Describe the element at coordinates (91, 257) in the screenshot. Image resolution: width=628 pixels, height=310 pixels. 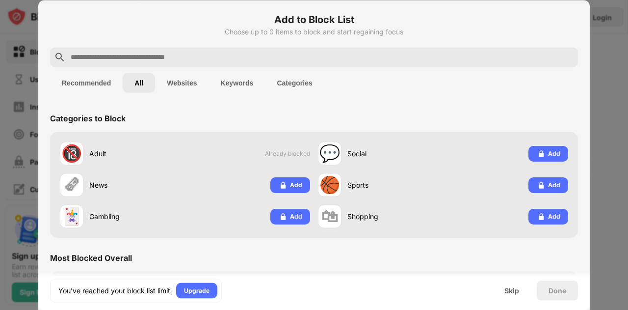
I see `div: Most Blocked Overall` at that location.